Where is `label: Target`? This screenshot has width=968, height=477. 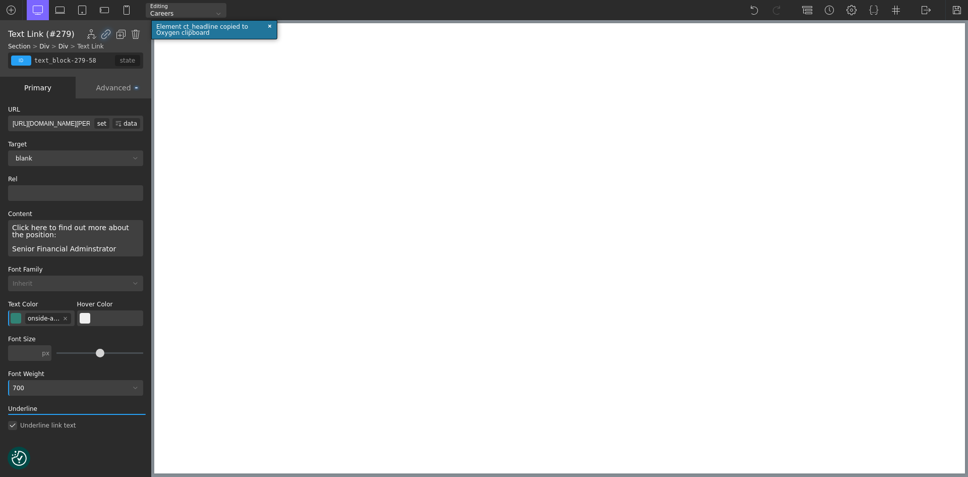 label: Target is located at coordinates (76, 144).